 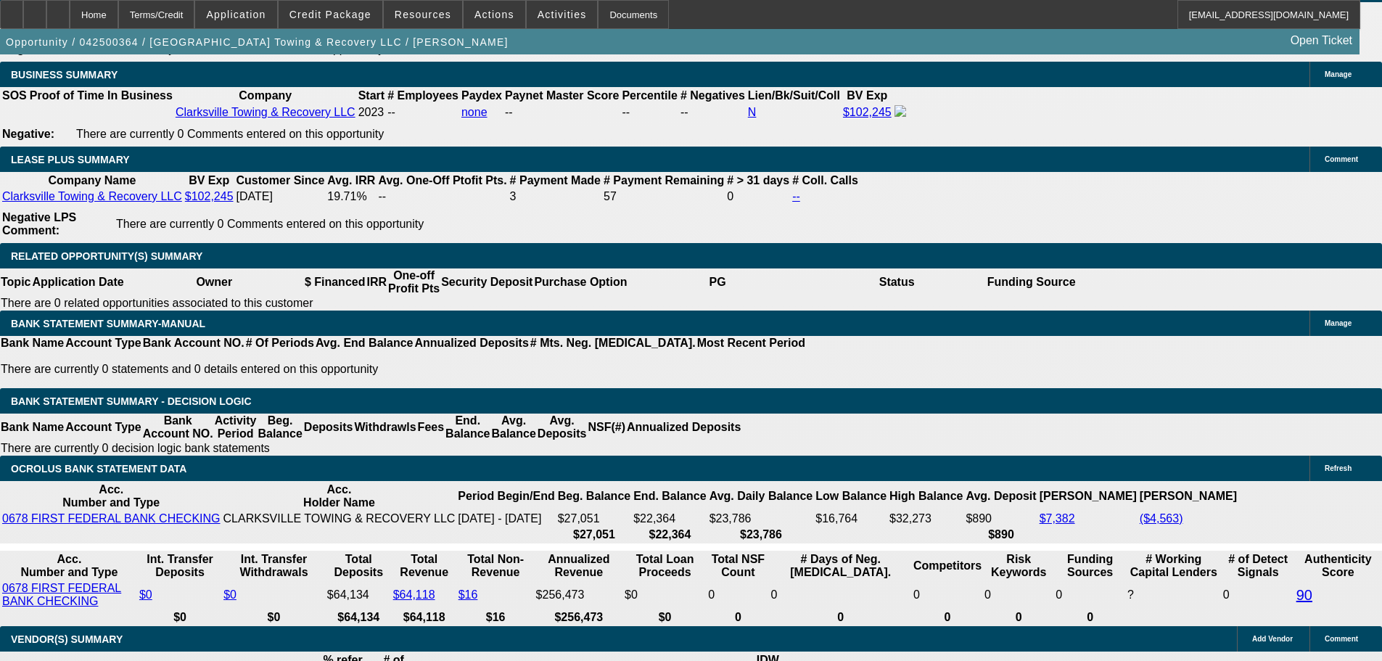 I want to click on b: Paydex, so click(x=482, y=95).